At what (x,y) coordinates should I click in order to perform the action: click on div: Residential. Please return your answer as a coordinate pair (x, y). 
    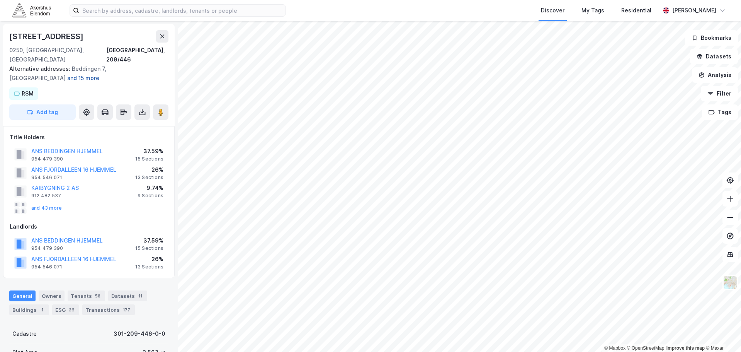
    Looking at the image, I should click on (637, 10).